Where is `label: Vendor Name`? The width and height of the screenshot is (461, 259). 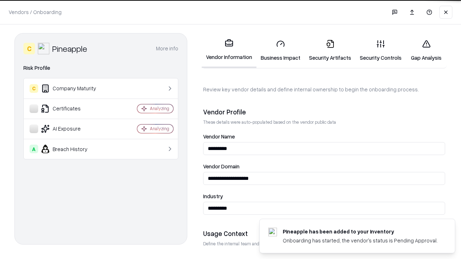 label: Vendor Name is located at coordinates (324, 137).